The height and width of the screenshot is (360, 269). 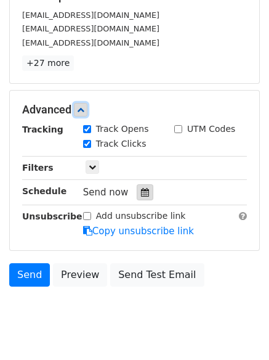 I want to click on strong: Tracking, so click(x=42, y=129).